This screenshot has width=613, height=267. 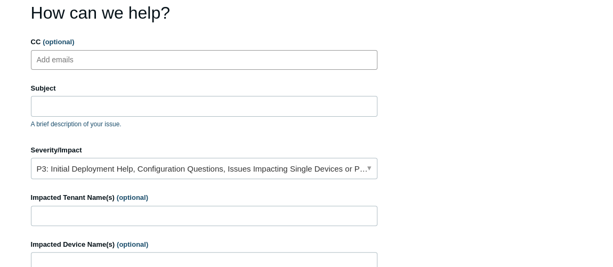 I want to click on label: Severity/Impact, so click(x=204, y=150).